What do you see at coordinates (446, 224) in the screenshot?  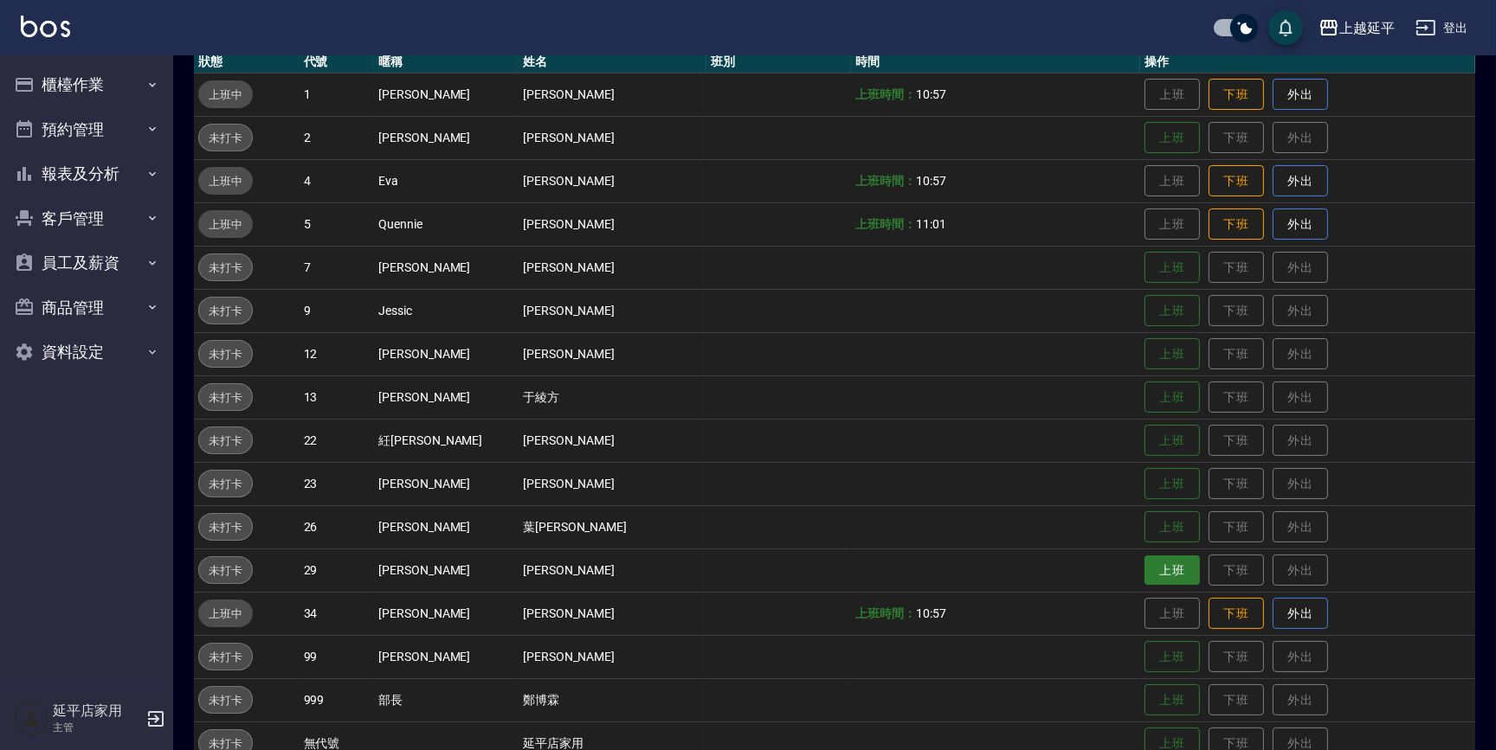 I see `td: Quennie` at bounding box center [446, 224].